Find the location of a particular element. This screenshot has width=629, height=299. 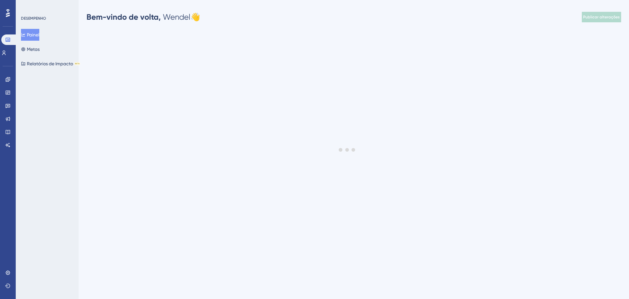

font: Bem-vindo de volta, is located at coordinates (124, 17).